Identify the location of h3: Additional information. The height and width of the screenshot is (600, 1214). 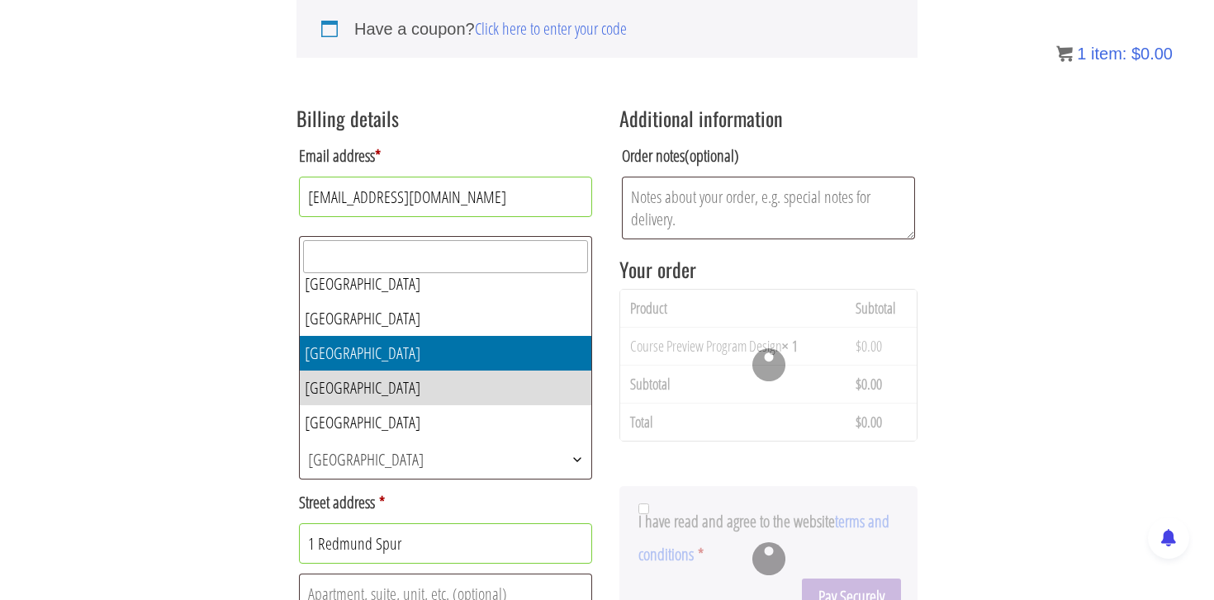
(768, 118).